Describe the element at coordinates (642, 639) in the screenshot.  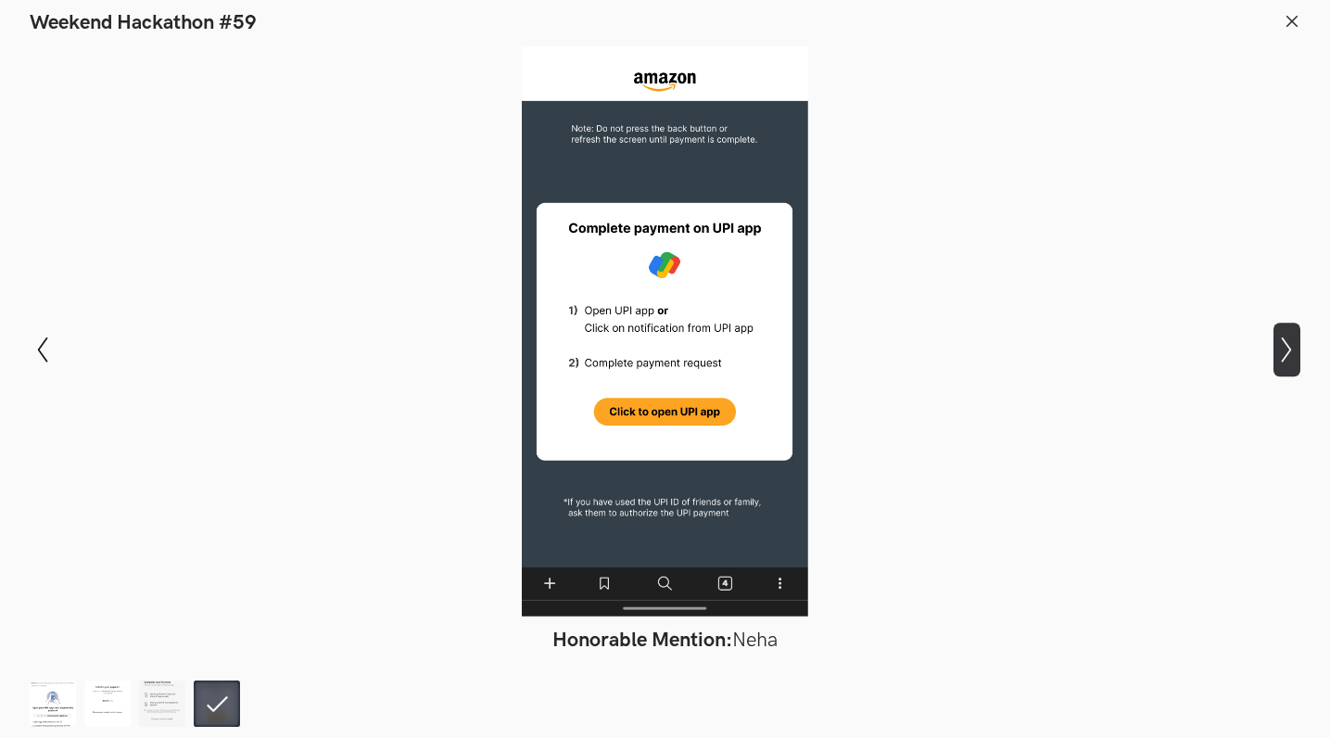
I see `strong: Honorable Mention:` at that location.